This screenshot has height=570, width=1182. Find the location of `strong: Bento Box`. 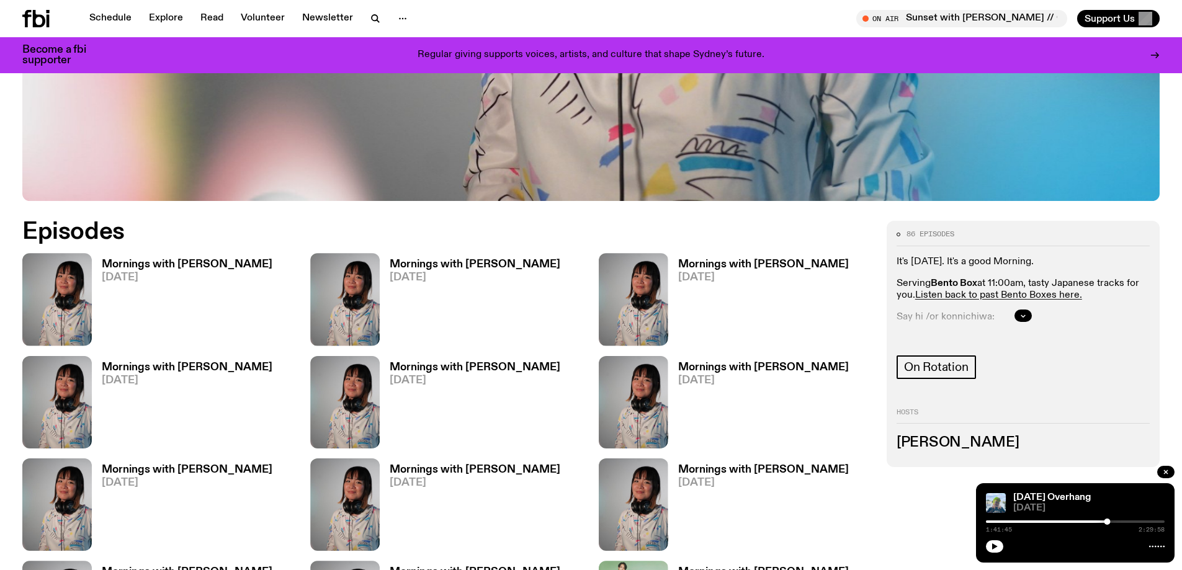

strong: Bento Box is located at coordinates (954, 284).